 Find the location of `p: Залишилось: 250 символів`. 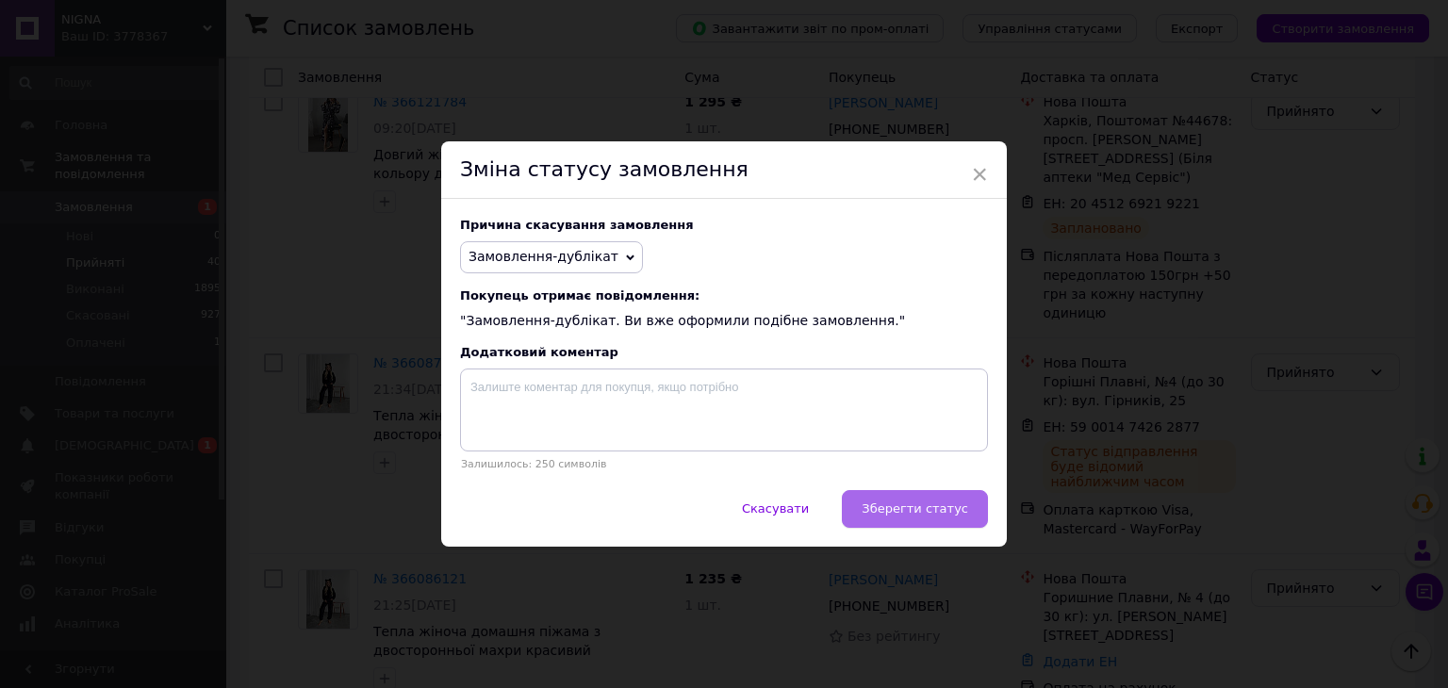

p: Залишилось: 250 символів is located at coordinates (724, 464).